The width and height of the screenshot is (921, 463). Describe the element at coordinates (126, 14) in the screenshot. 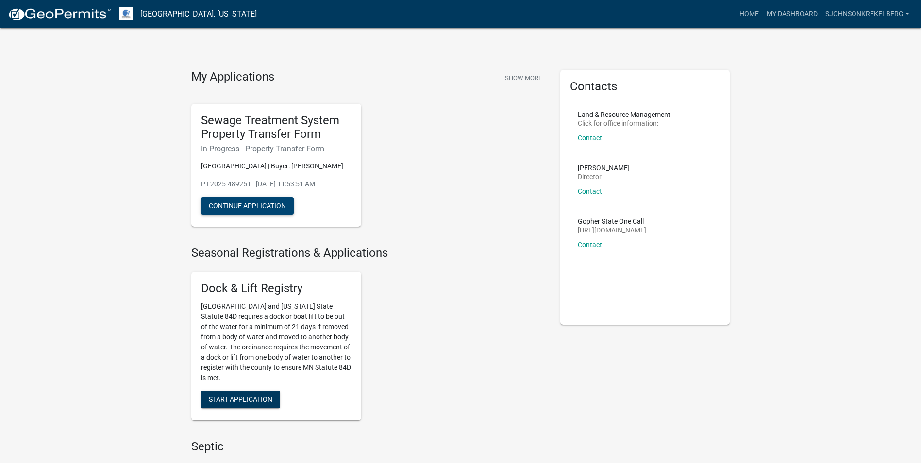

I see `img: Otter Tail County, Minnesota` at that location.